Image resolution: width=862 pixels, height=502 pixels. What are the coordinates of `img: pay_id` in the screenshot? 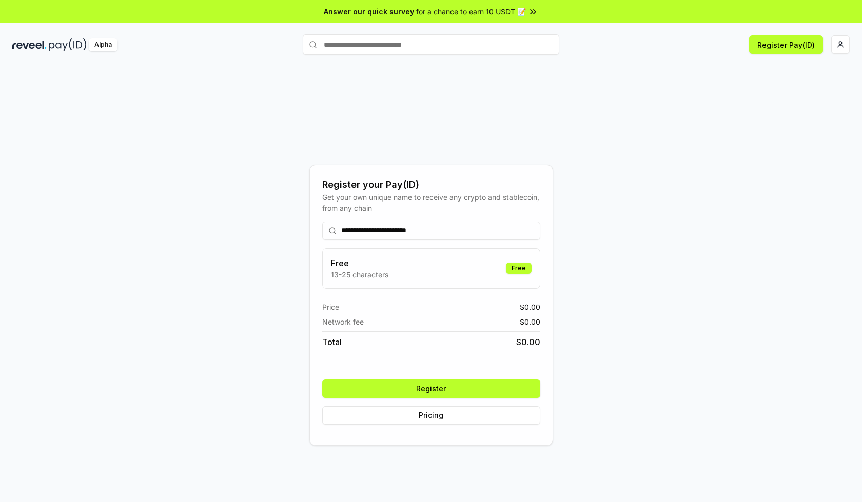 It's located at (68, 45).